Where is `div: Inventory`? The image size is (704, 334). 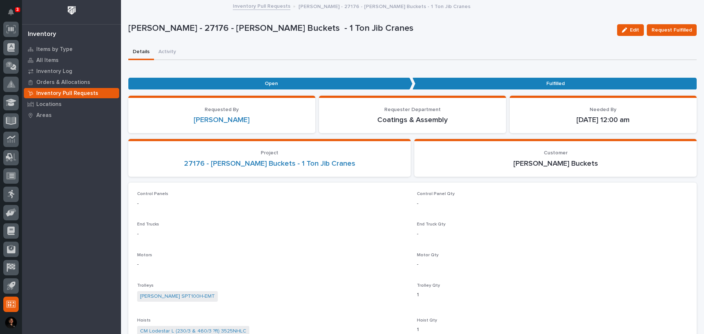 div: Inventory is located at coordinates (42, 34).